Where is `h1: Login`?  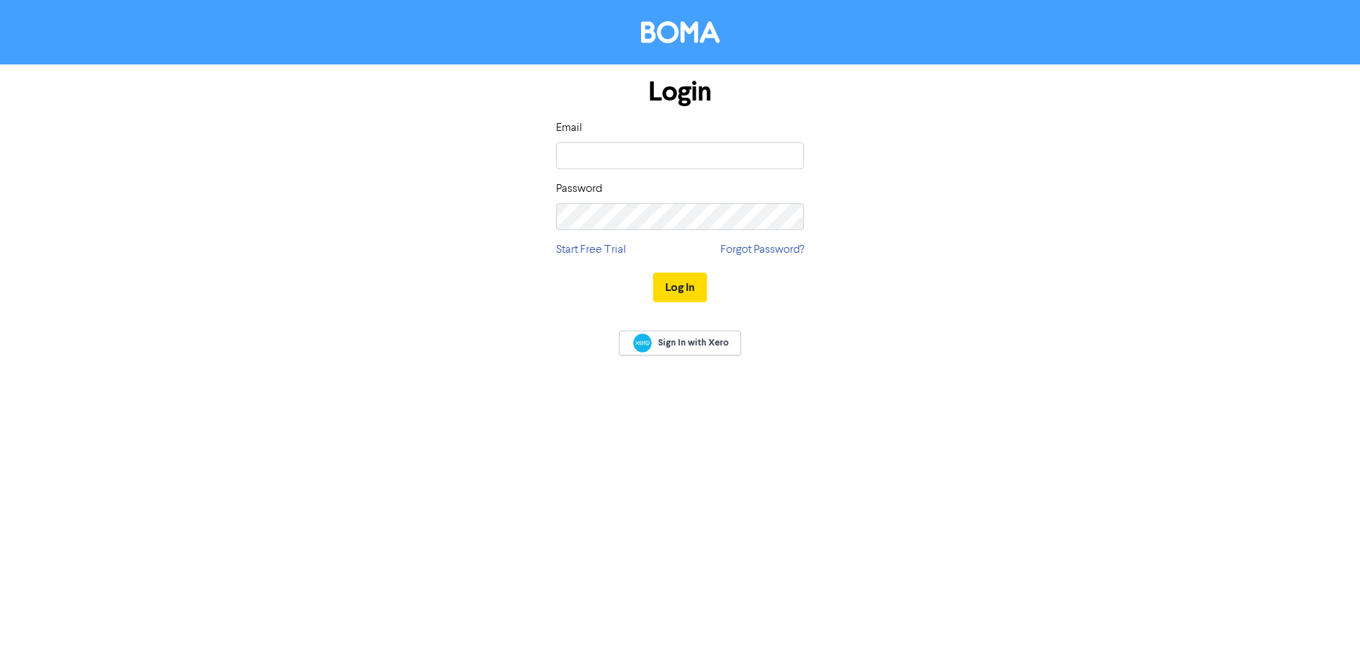
h1: Login is located at coordinates (680, 92).